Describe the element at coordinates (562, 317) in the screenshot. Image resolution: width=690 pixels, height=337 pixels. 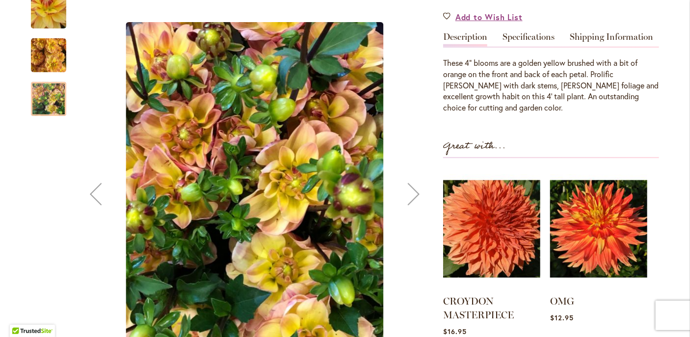
I see `span: $12.95` at that location.